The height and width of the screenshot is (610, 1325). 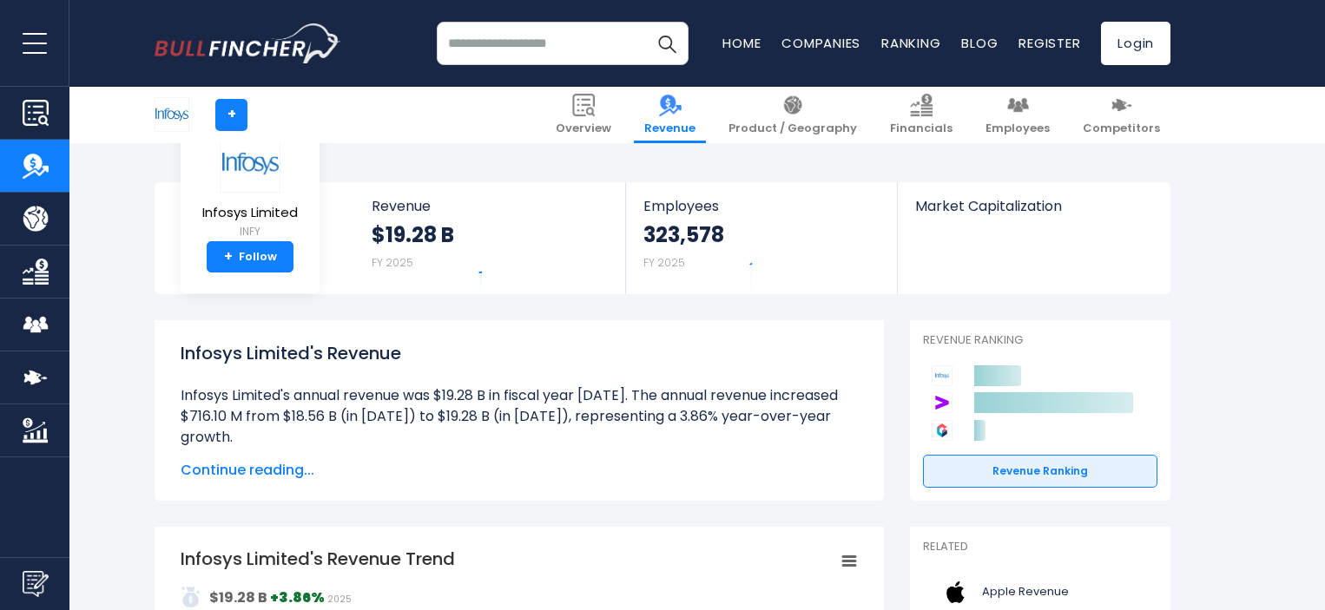 I want to click on a: Register, so click(x=1049, y=43).